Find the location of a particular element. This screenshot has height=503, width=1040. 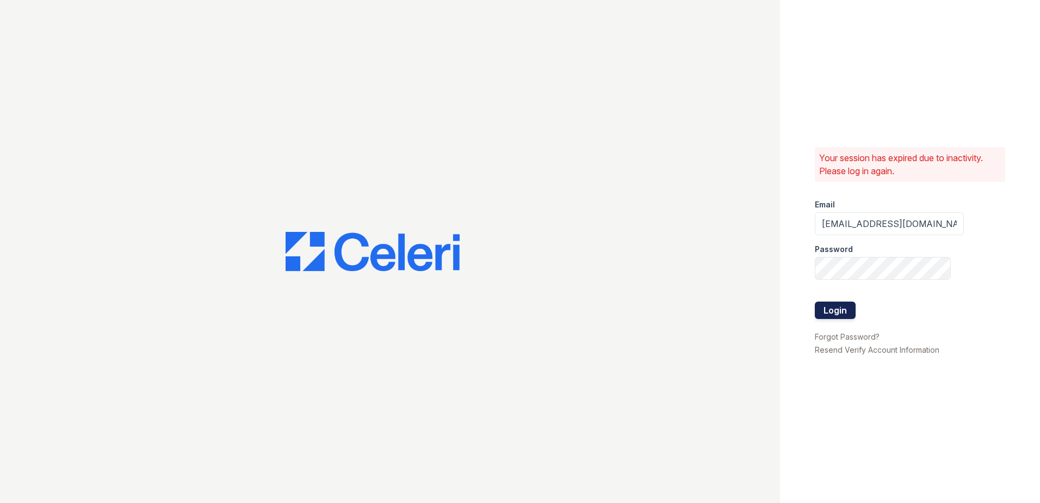

p: Your session has expired due to inactivity. Please log in again. is located at coordinates (910, 164).